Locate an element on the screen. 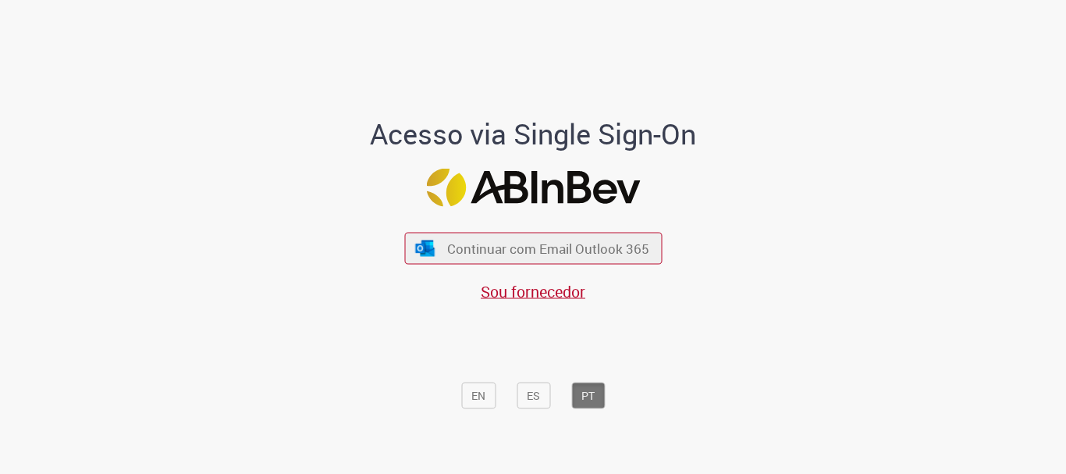  button: EN is located at coordinates (478, 396).